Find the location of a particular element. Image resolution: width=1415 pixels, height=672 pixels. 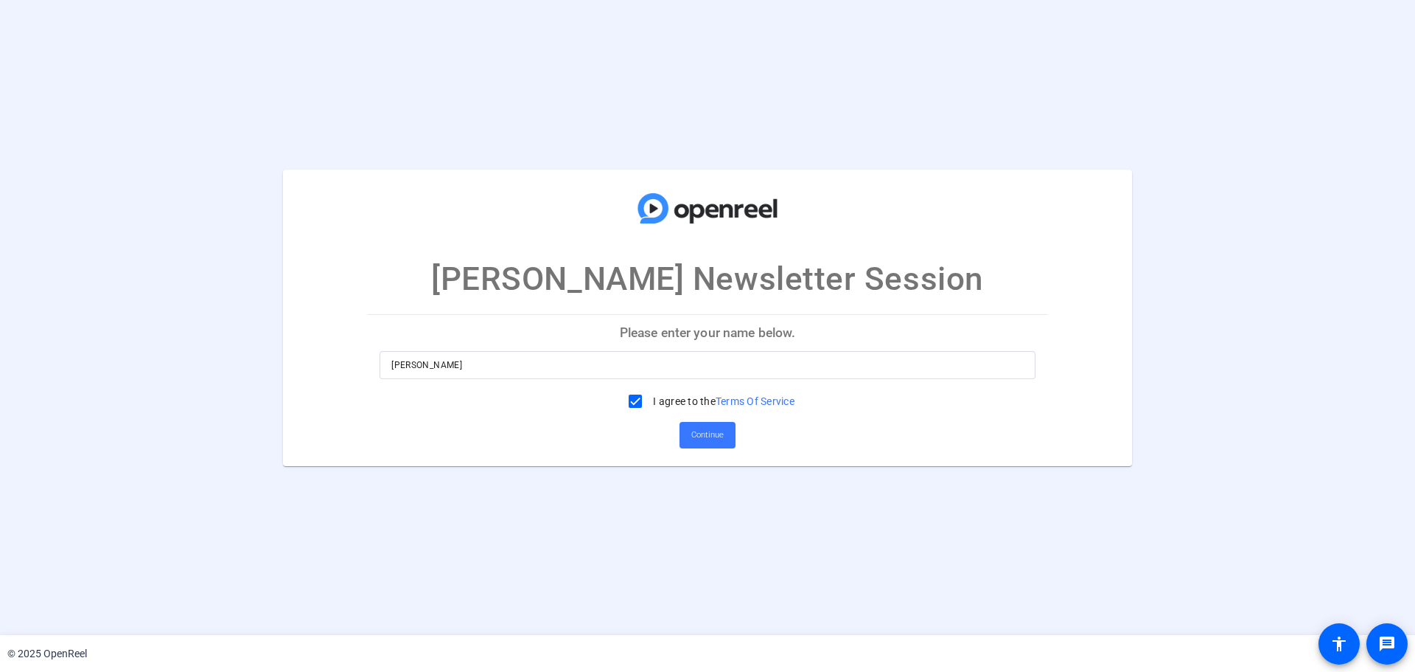

mat-icon: message is located at coordinates (1387, 644).